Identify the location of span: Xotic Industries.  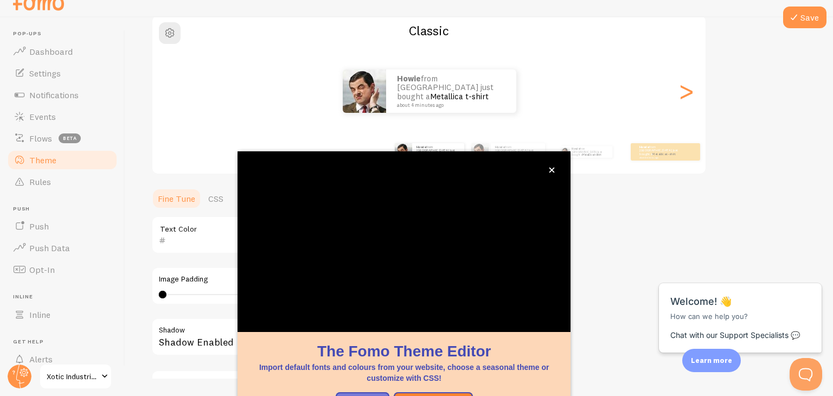
(72, 376).